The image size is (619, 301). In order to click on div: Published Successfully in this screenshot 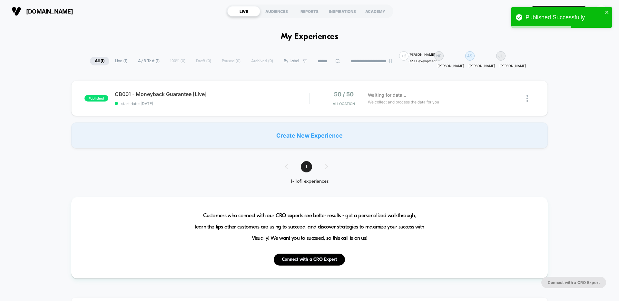, I will do `click(564, 17)`.